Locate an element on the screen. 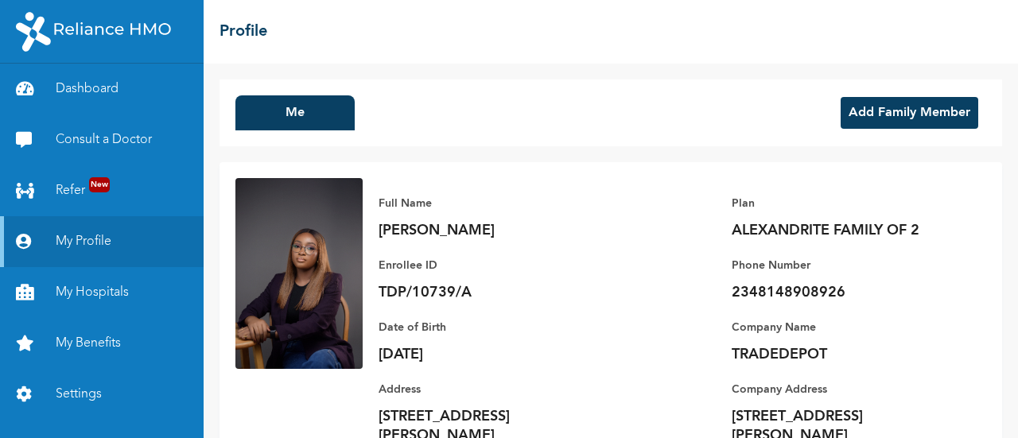 The image size is (1018, 438). p: Company Name is located at coordinates (843, 328).